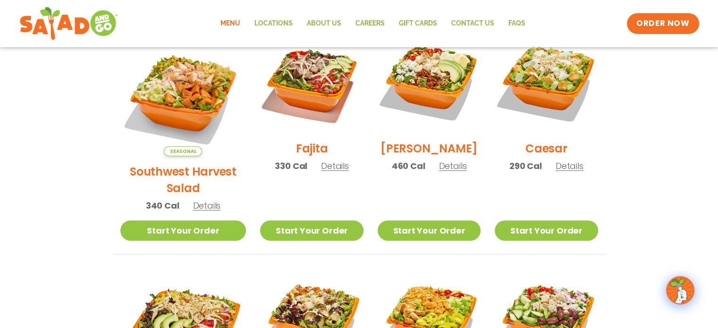 This screenshot has width=718, height=328. Describe the element at coordinates (418, 24) in the screenshot. I see `a: GIFT CARDS` at that location.